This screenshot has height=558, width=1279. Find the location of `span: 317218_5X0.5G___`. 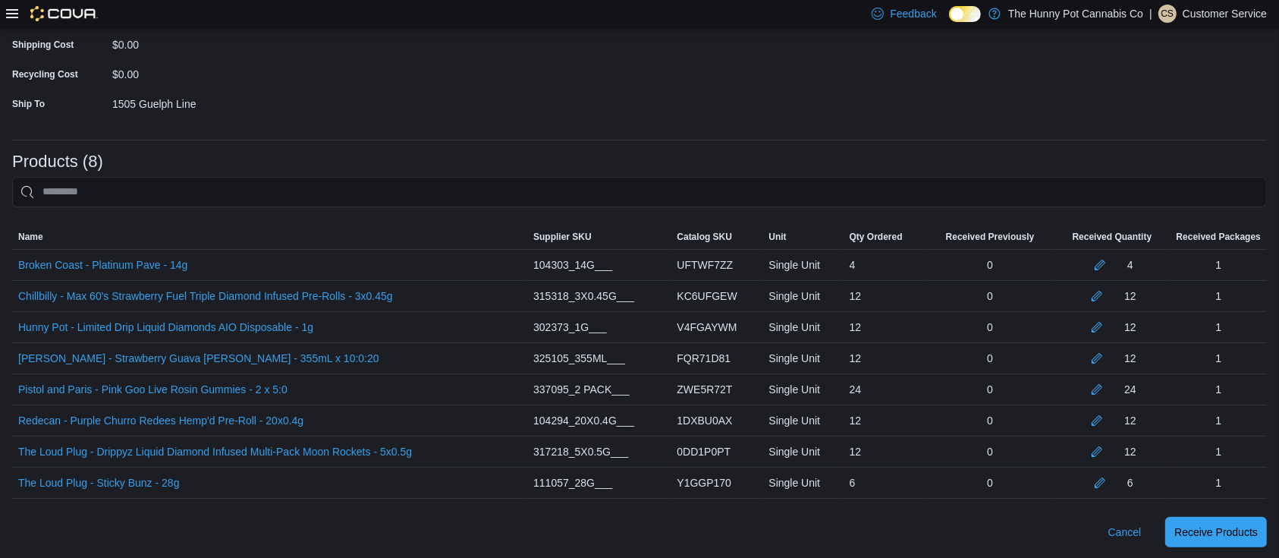

span: 317218_5X0.5G___ is located at coordinates (580, 451).